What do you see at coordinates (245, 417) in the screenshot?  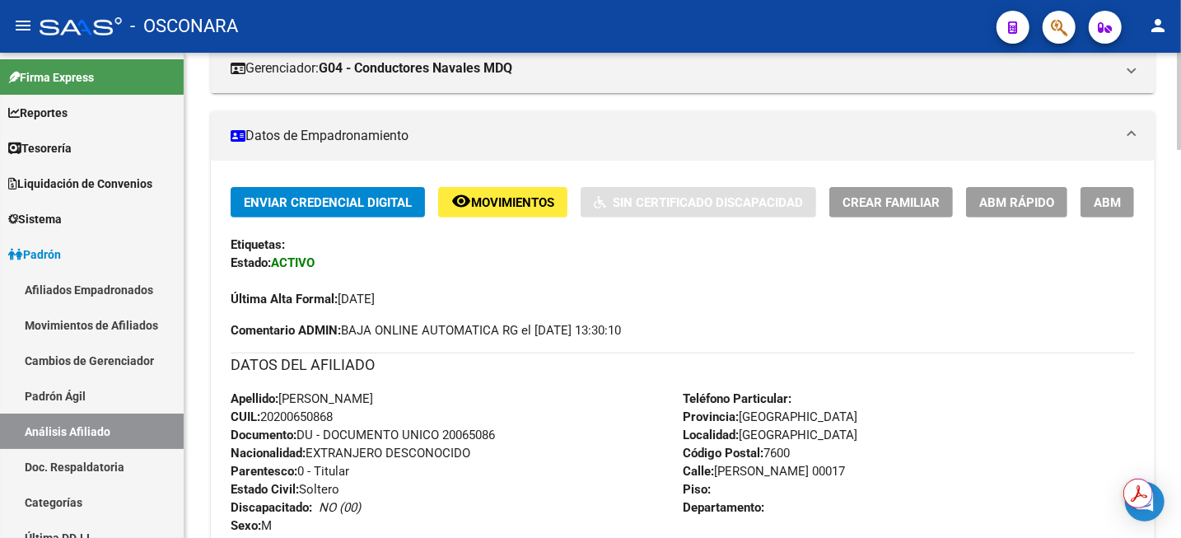 I see `strong: CUIL:` at bounding box center [245, 417].